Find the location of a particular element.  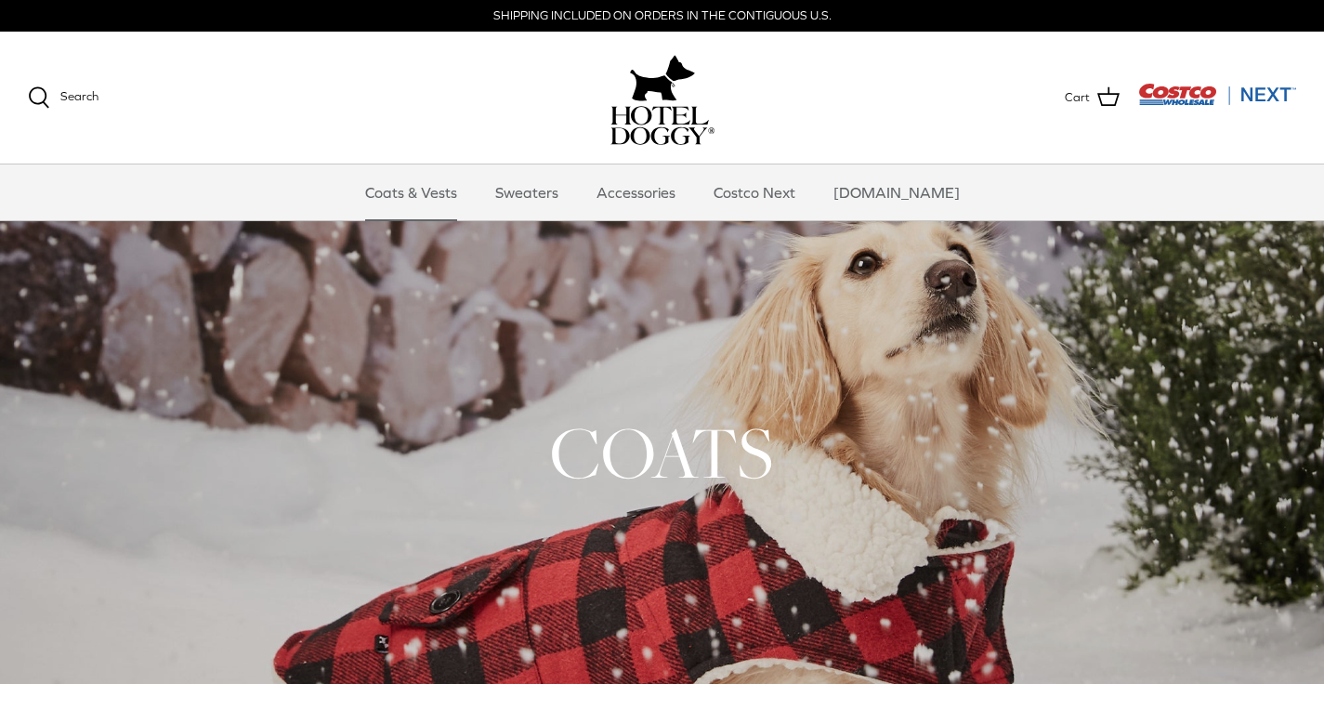

a: Cart is located at coordinates (1092, 98).